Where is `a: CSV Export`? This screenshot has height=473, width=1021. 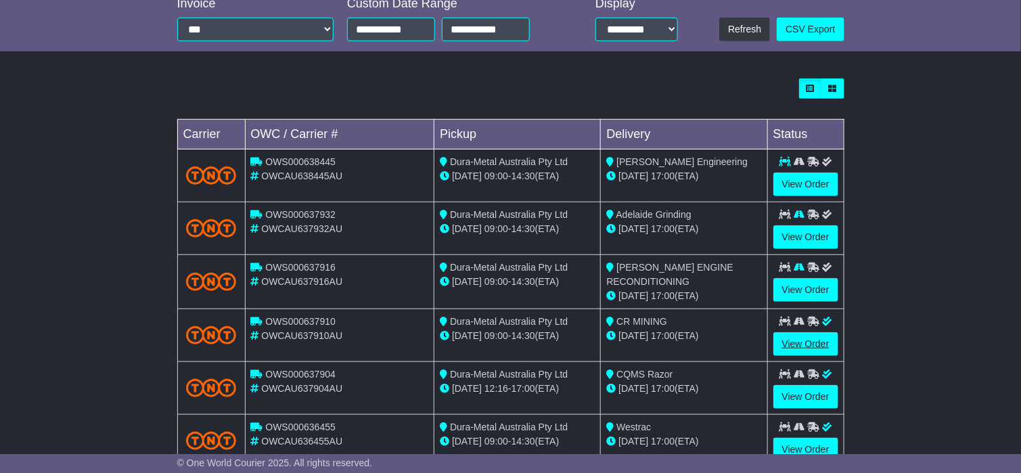
a: CSV Export is located at coordinates (810, 29).